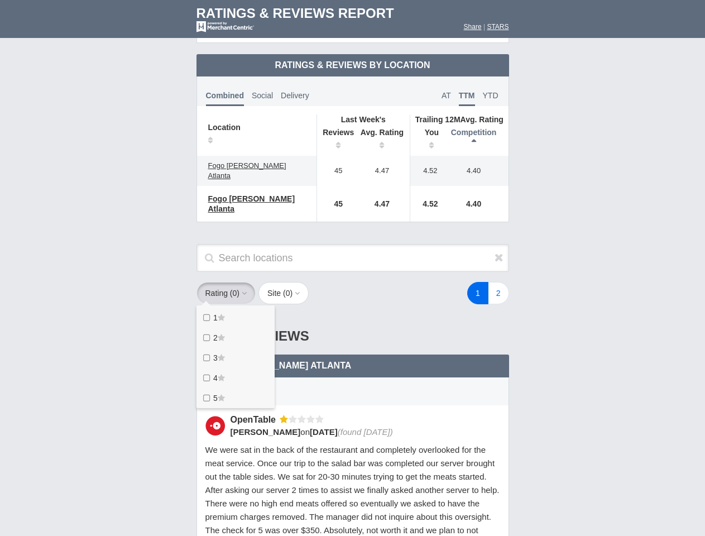 This screenshot has width=705, height=536. Describe the element at coordinates (216, 398) in the screenshot. I see `span: 5` at that location.